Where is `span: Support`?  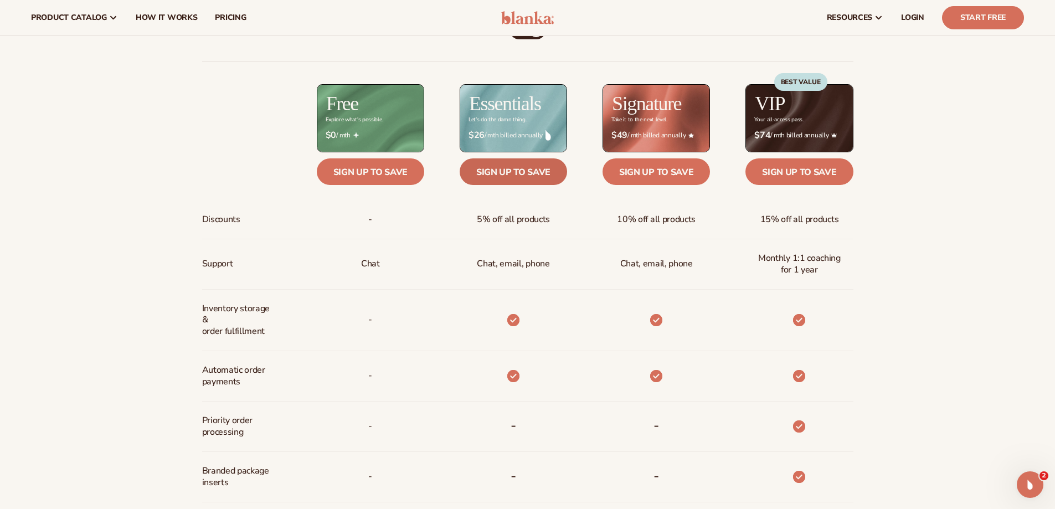 span: Support is located at coordinates (218, 264).